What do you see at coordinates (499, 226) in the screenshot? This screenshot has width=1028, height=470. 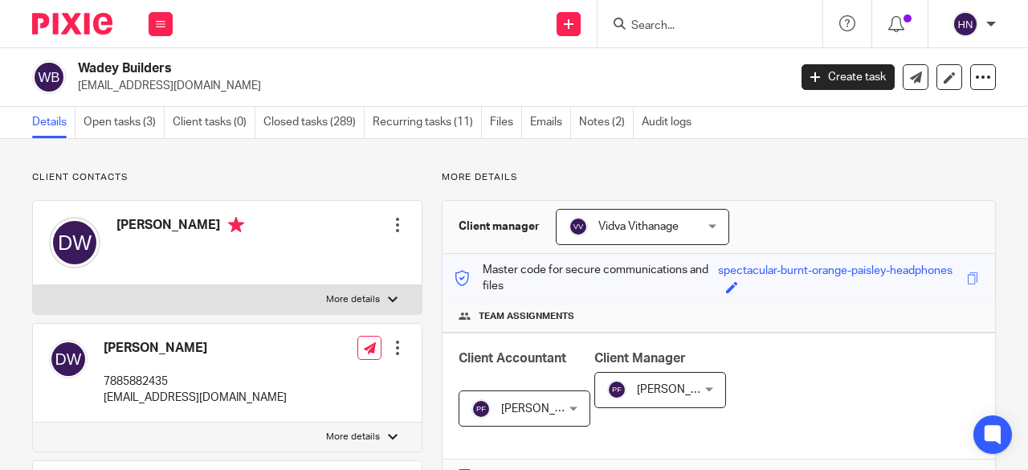 I see `h3: Client manager` at bounding box center [499, 226].